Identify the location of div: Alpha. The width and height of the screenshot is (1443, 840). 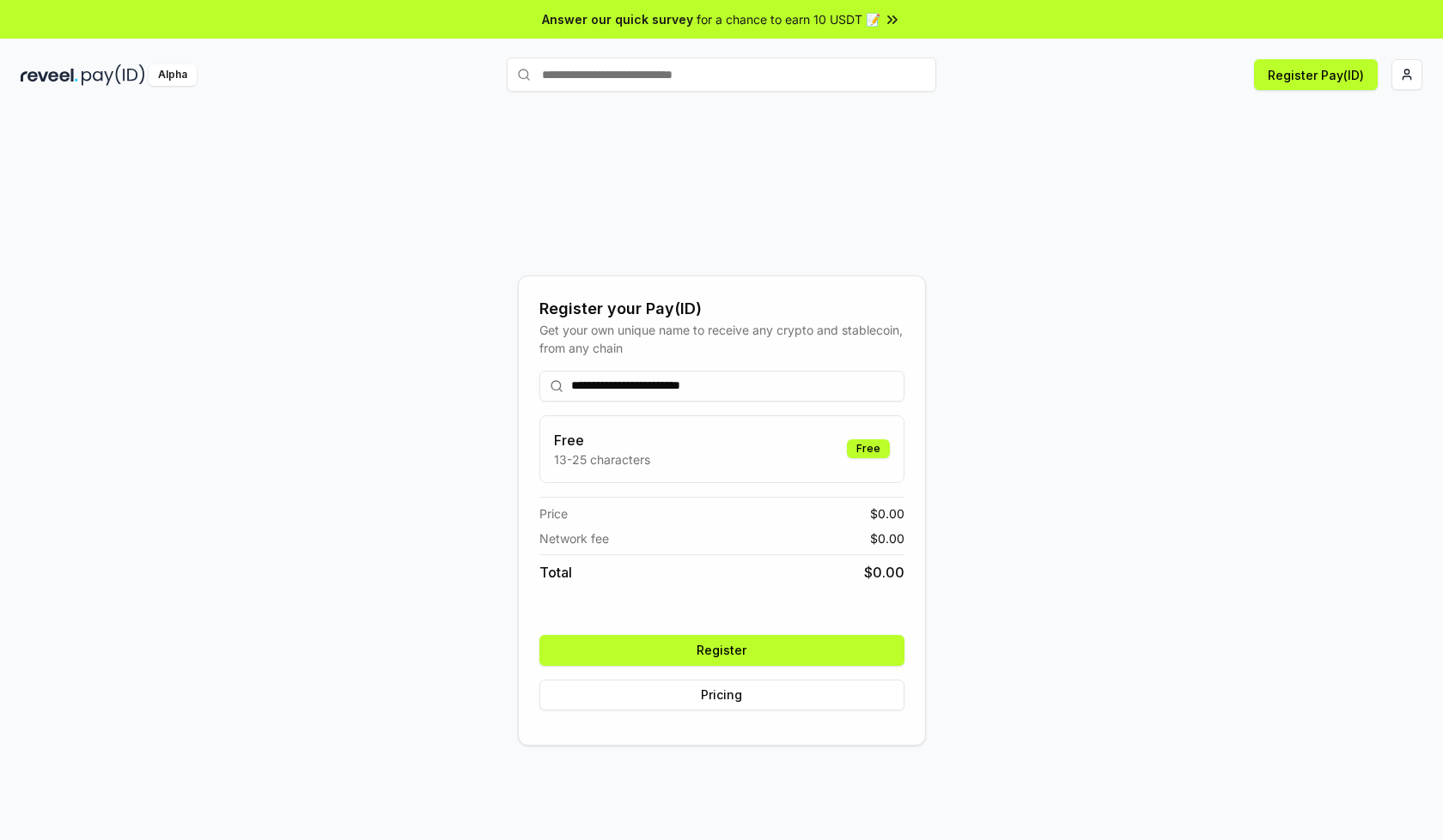
(173, 75).